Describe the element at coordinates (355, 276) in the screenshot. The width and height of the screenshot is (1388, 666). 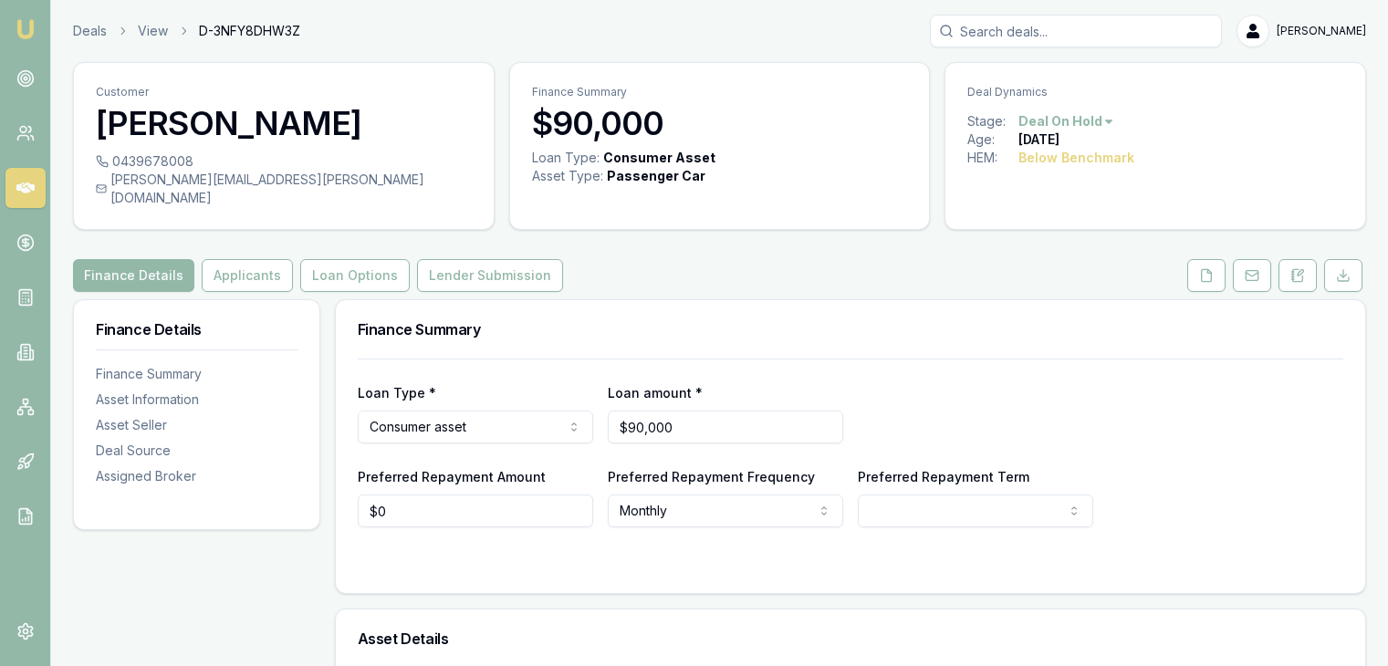
I see `a: Loan Options` at that location.